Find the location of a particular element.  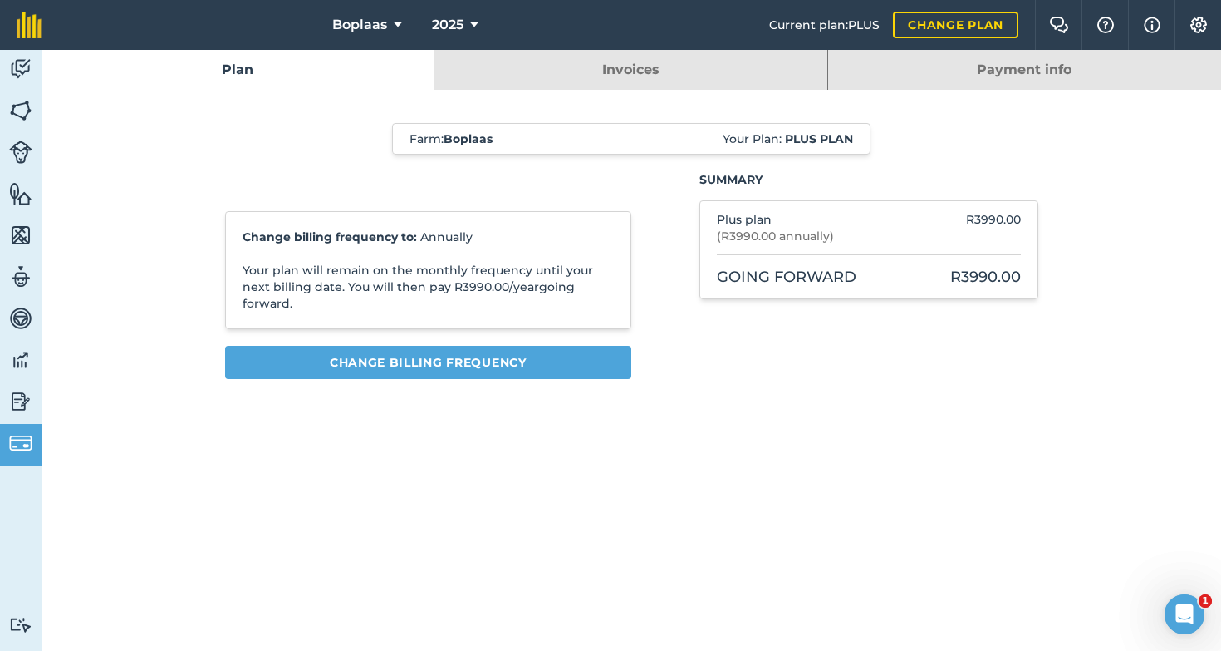

a: Plan is located at coordinates (238, 70).